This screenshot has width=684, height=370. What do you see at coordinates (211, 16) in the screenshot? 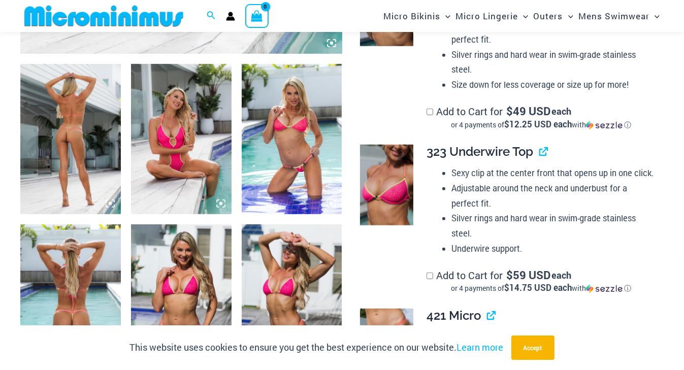
I see `a: Search icon link` at bounding box center [211, 16].